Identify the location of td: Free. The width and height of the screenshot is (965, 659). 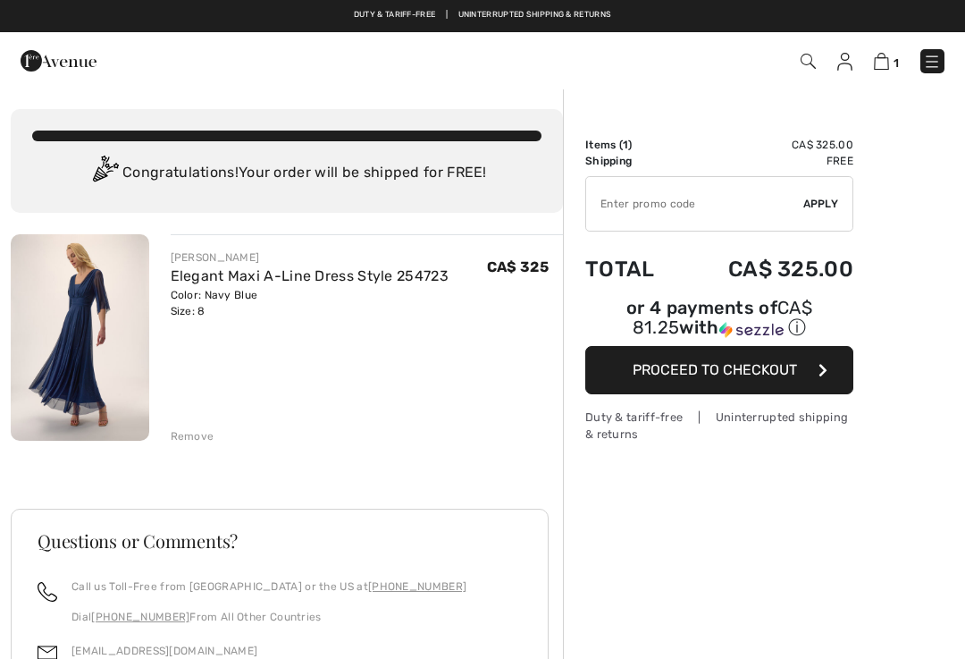
(767, 161).